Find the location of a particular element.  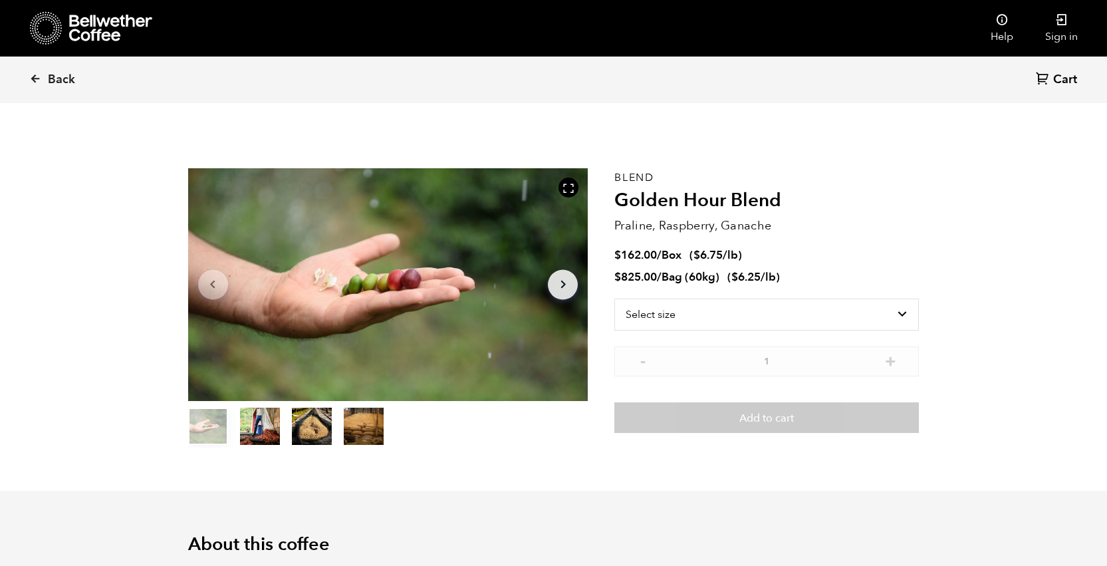

h2: Golden Hour Blend is located at coordinates (766, 201).